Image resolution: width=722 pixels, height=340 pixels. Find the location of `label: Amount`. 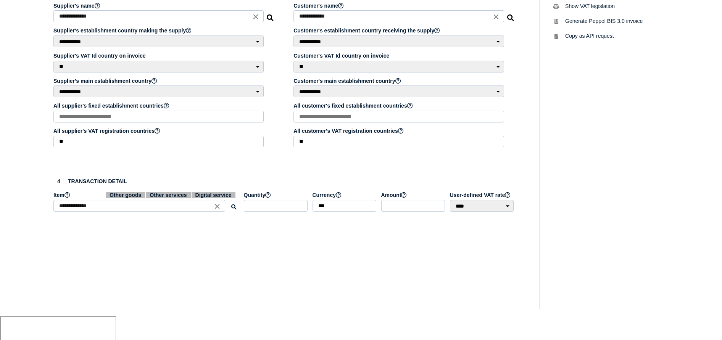

label: Amount is located at coordinates (414, 195).